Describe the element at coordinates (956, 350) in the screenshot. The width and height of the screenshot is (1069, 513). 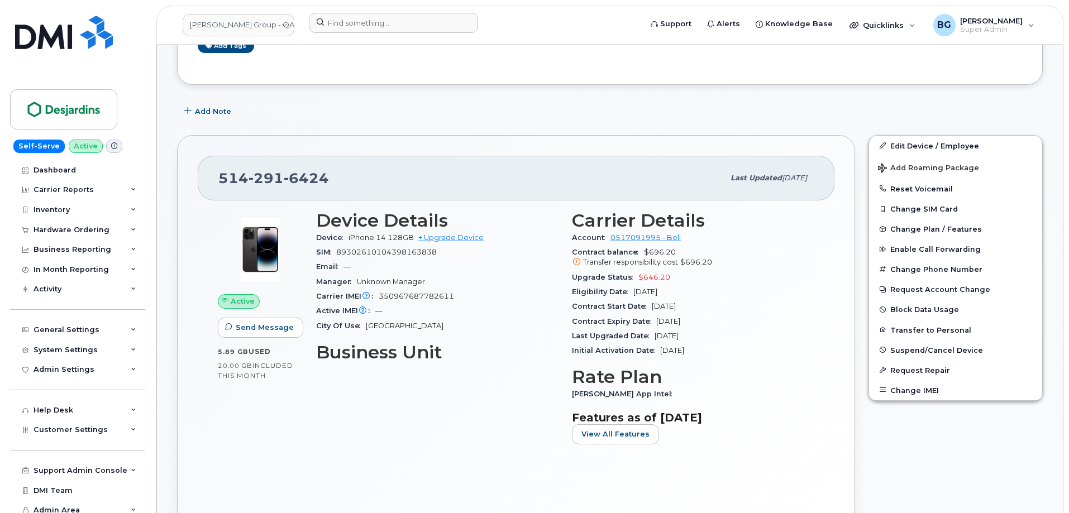
I see `button: Suspend/Cancel Device` at that location.